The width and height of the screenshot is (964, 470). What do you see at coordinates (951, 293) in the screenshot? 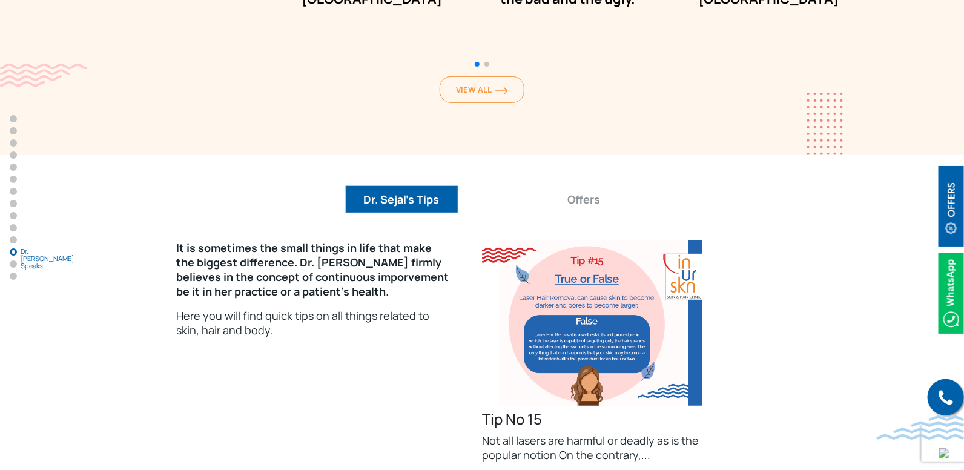
I see `a: Whatsappicon` at bounding box center [951, 293].